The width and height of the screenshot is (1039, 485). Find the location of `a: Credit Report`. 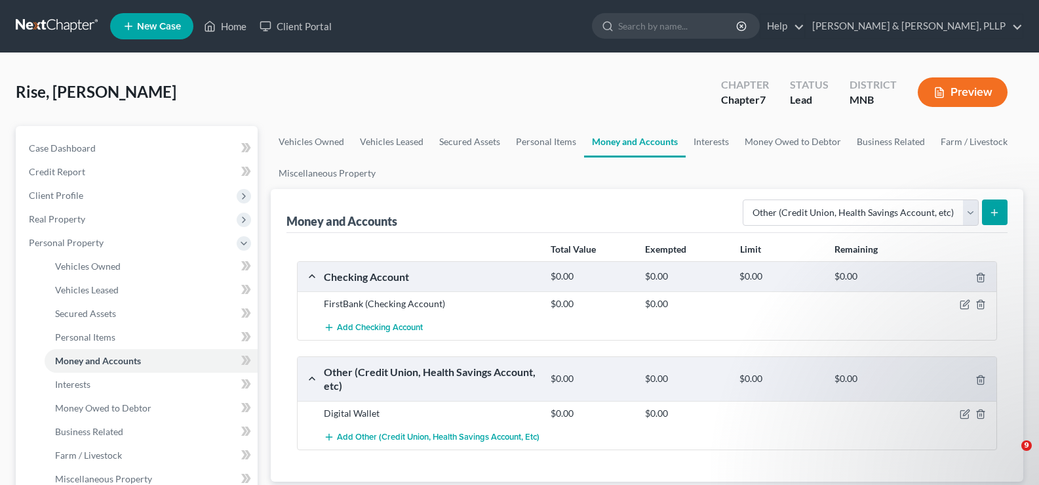

a: Credit Report is located at coordinates (138, 172).